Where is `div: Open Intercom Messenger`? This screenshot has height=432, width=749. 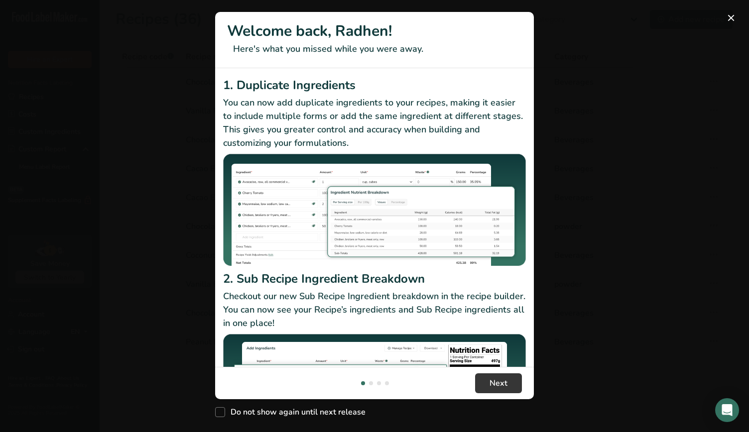 div: Open Intercom Messenger is located at coordinates (727, 410).